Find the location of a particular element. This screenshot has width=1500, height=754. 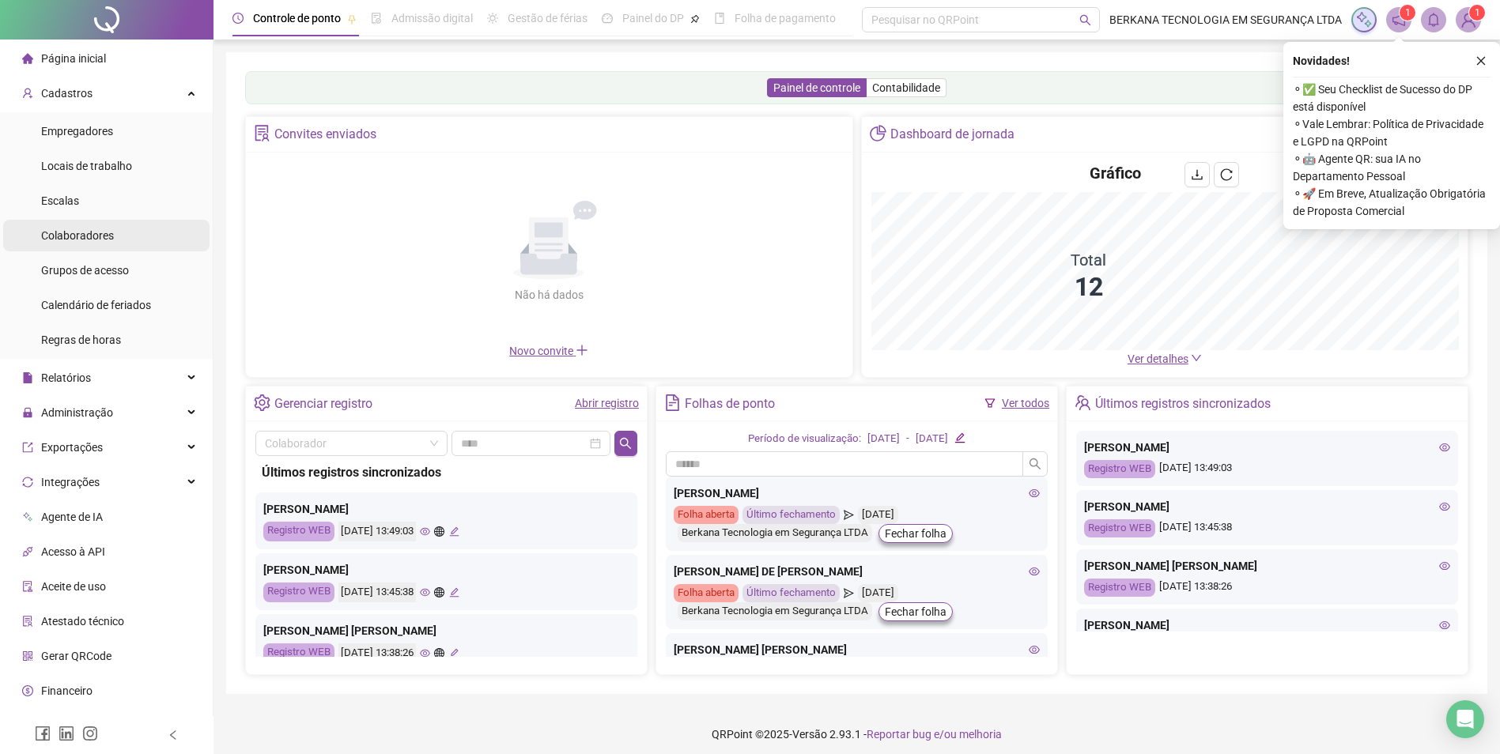

span: reload is located at coordinates (1227, 175).